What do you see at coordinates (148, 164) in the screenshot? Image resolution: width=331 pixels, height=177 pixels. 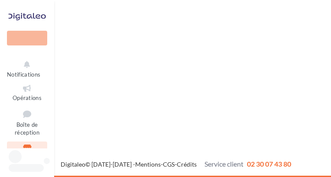 I see `a: Mentions` at bounding box center [148, 164].